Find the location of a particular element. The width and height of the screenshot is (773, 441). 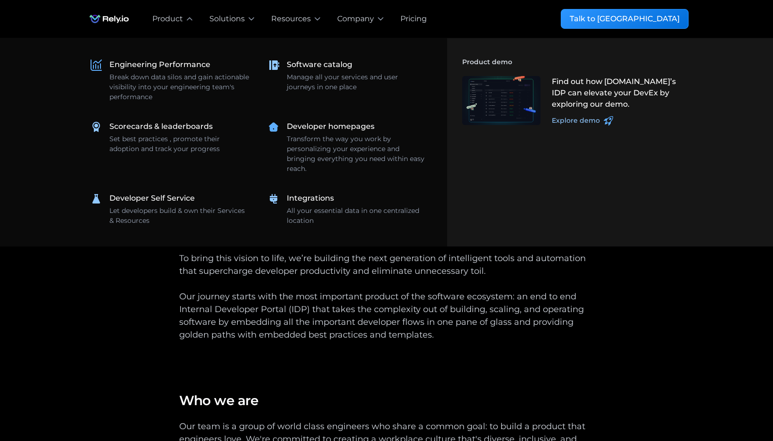

a: Developer homepagesTransform the way you work by personalizing your experience and bringing every... is located at coordinates (347, 147).